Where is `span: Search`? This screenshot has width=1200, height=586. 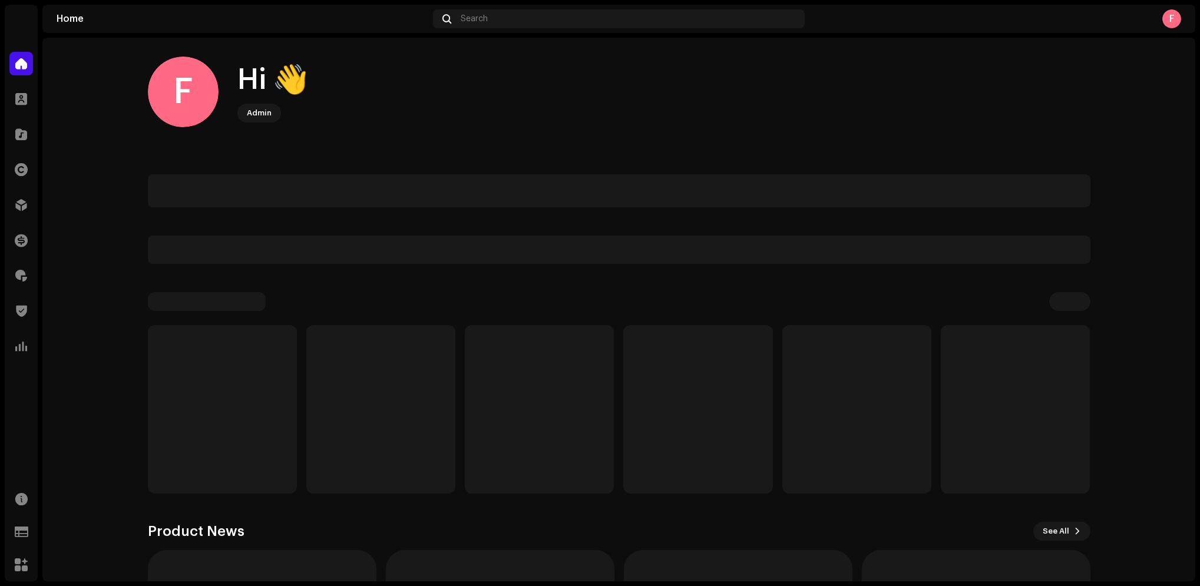
span: Search is located at coordinates (474, 19).